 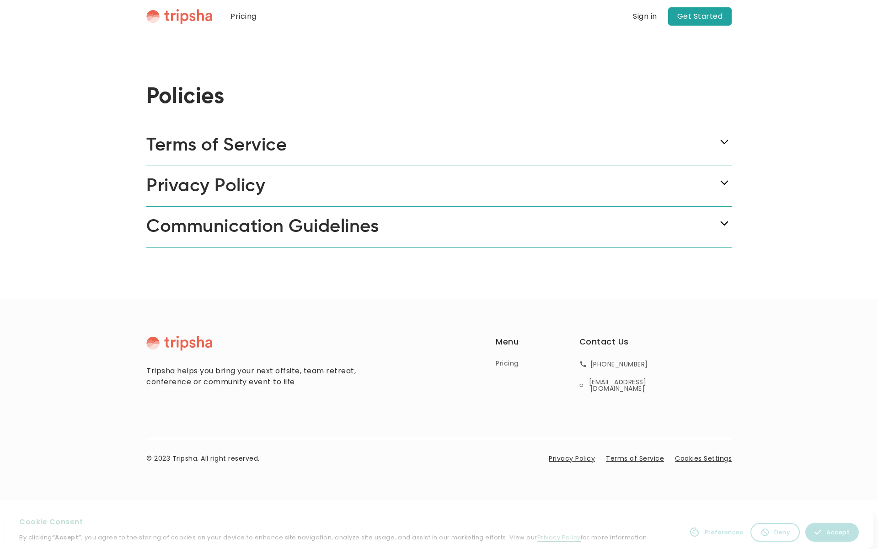 I want to click on a: Deny, so click(x=775, y=532).